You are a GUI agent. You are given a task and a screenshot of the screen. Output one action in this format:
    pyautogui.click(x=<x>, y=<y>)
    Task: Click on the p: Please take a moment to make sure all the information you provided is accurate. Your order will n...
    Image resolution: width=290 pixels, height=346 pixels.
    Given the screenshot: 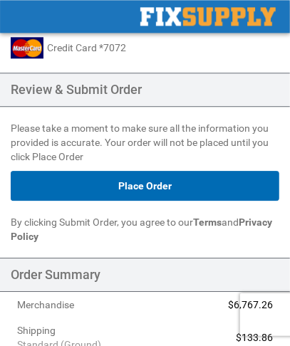 What is the action you would take?
    pyautogui.click(x=144, y=142)
    